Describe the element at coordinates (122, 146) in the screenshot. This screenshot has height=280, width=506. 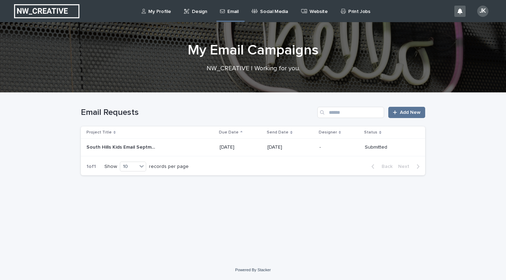
I see `p: South Hills Kids Email Septmeber` at that location.